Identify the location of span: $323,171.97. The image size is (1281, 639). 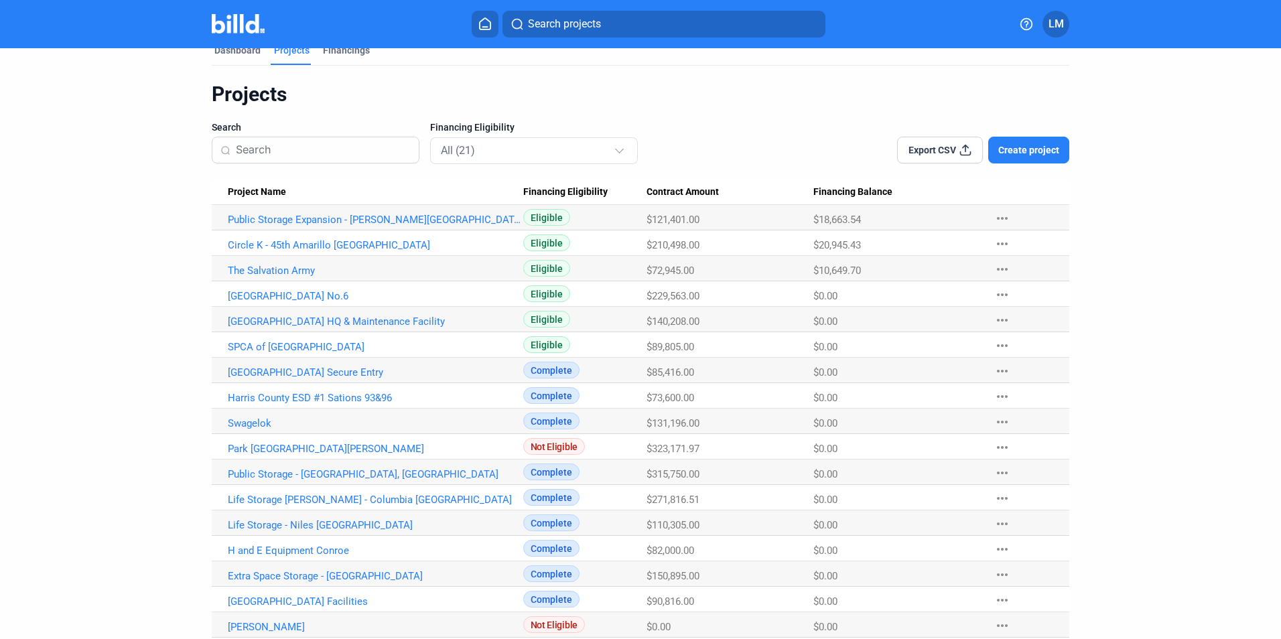
(672, 449).